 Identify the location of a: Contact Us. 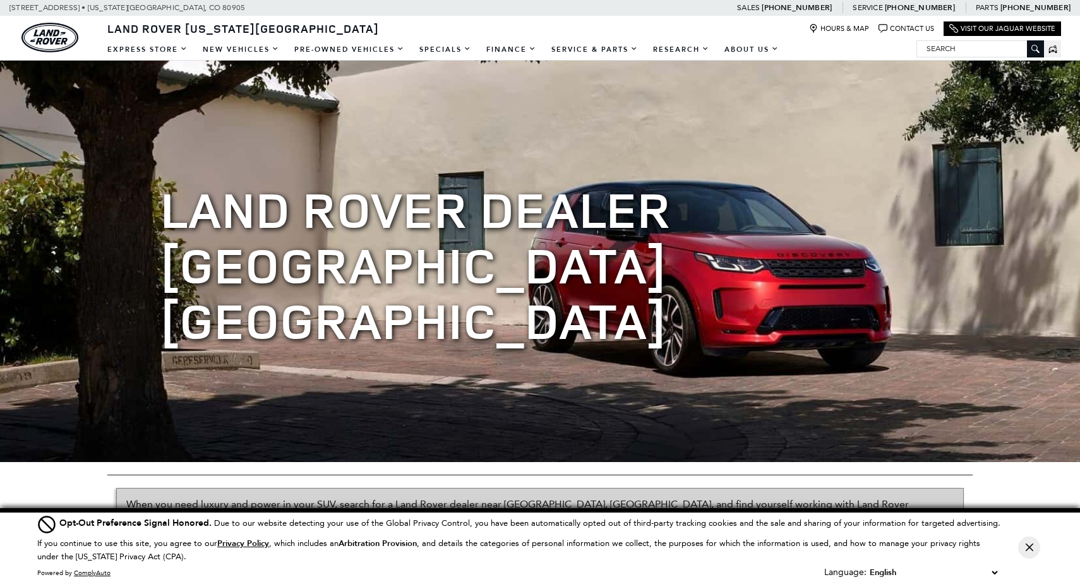
(906, 28).